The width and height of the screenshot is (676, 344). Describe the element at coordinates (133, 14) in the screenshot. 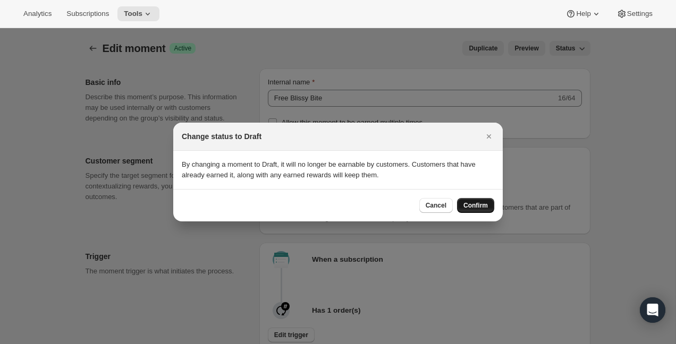

I see `span: Tools` at that location.